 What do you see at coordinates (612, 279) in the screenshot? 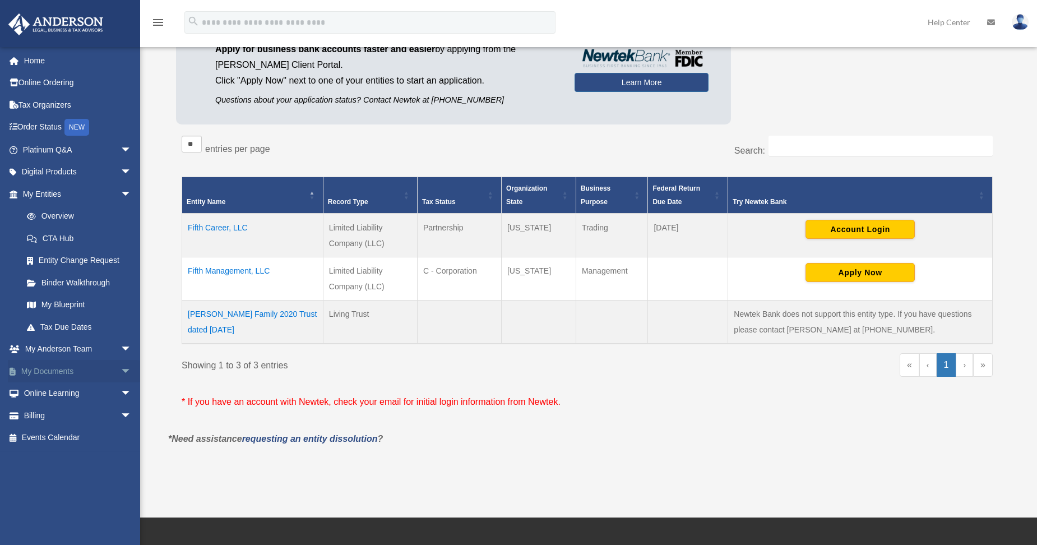
I see `td: Management` at bounding box center [612, 279].